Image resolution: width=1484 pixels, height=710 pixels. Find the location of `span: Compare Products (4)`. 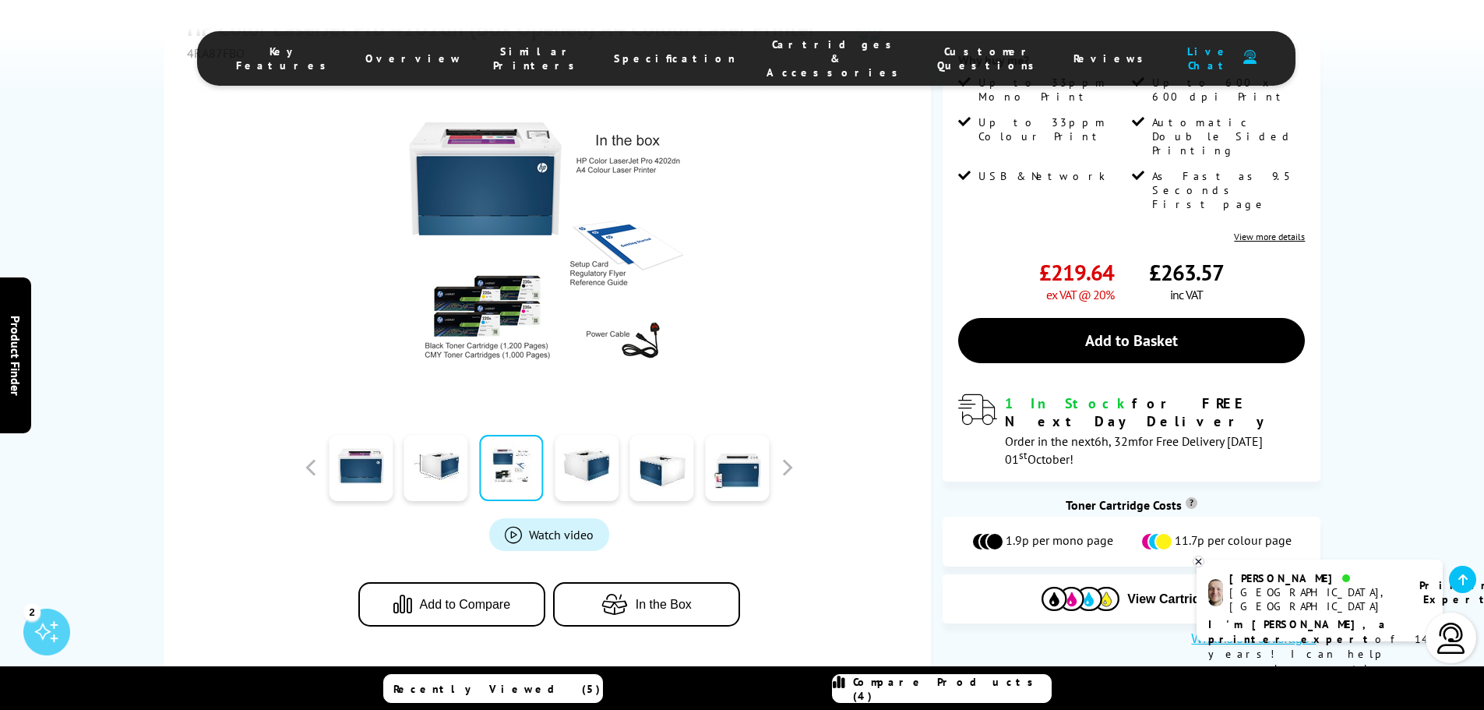

span: Compare Products (4) is located at coordinates (952, 689).